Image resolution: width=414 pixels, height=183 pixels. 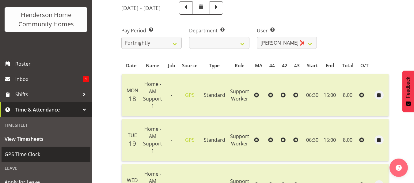 I want to click on div: 44, so click(x=272, y=66).